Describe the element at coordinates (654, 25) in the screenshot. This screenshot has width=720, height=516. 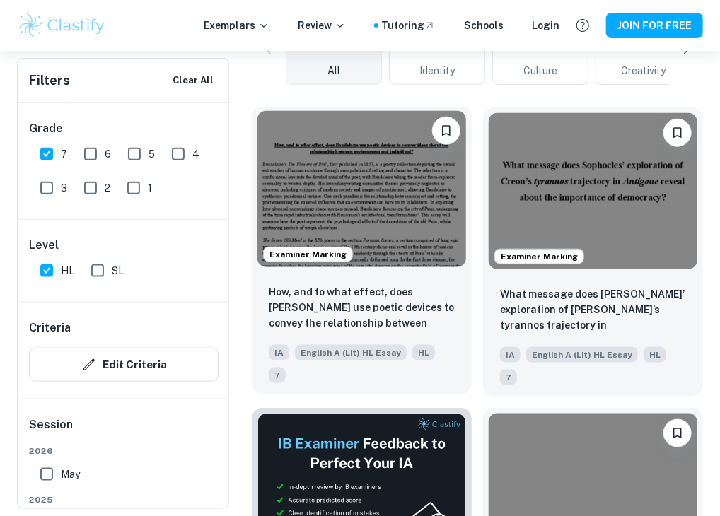
I see `button: JOIN FOR FREE` at that location.